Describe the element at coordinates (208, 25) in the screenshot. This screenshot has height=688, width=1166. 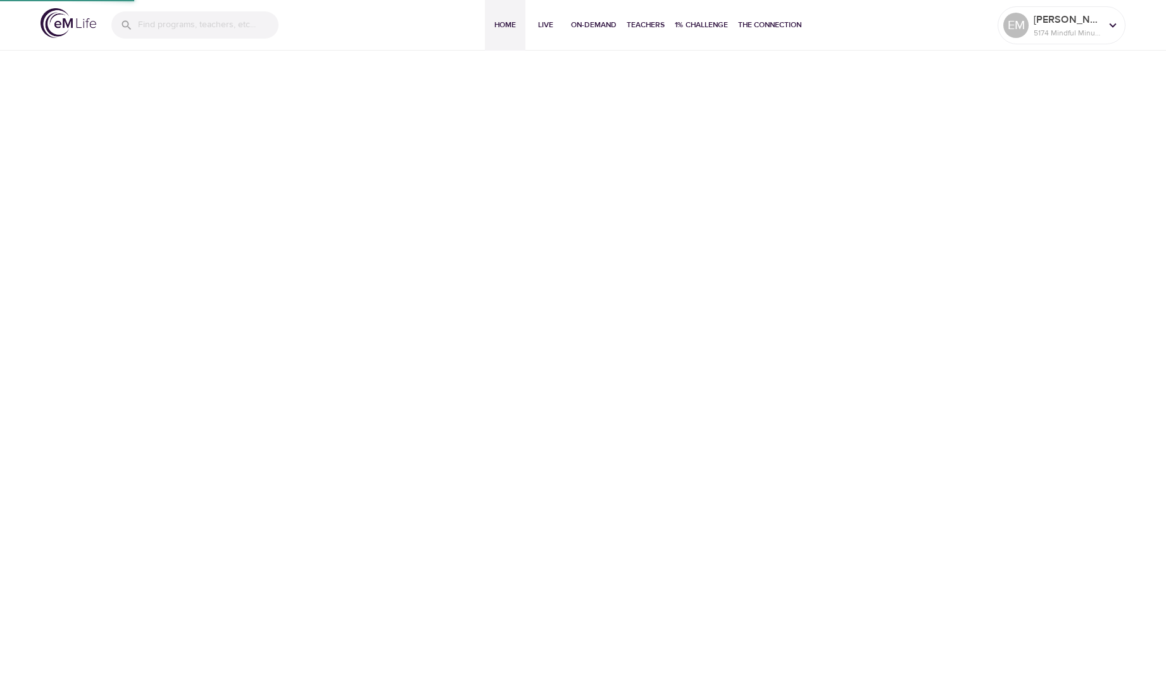
I see `input: Find programs, teachers, etc...` at that location.